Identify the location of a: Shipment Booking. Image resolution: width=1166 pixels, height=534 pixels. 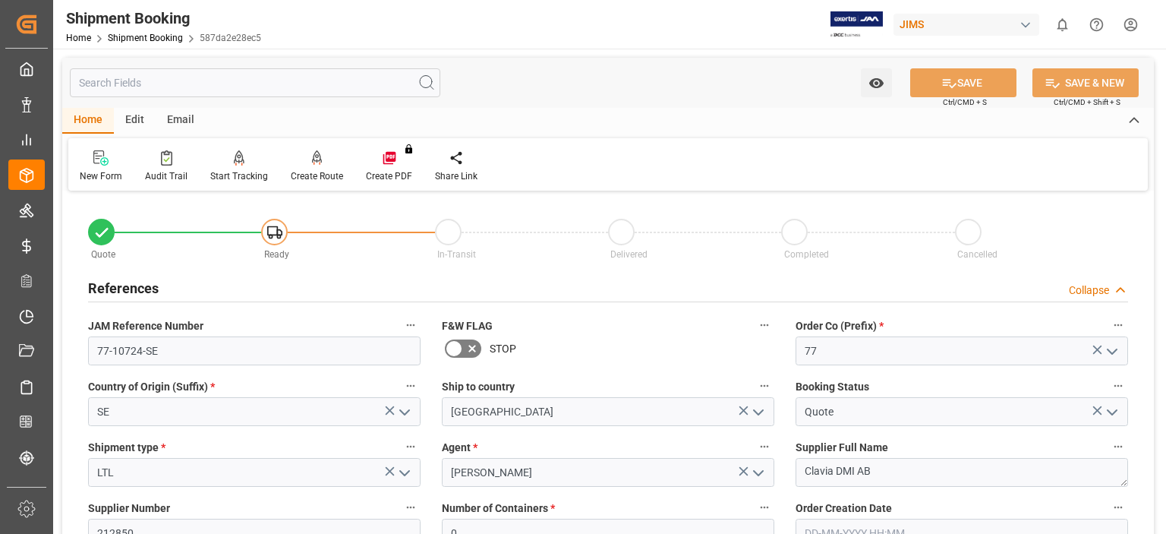
(145, 38).